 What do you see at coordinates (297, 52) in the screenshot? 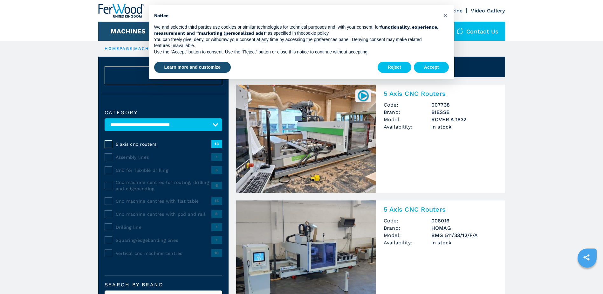
I see `p: Use the “Accept” button to consent. Use the “Reject” button or close this notice to continue with...` at bounding box center [297, 52].